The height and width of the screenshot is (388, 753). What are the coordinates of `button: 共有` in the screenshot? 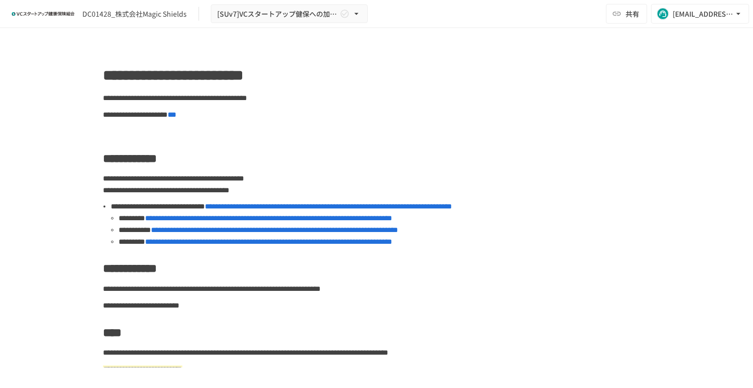 It's located at (626, 14).